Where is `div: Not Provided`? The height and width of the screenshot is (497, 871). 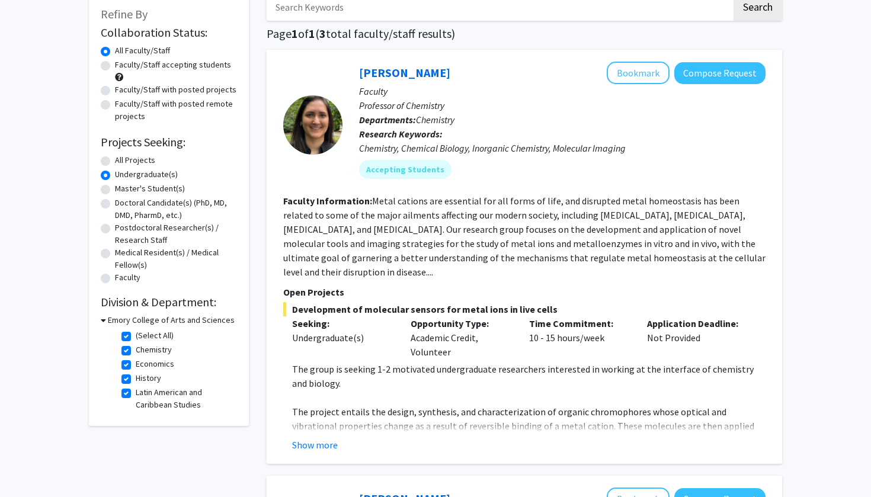 div: Not Provided is located at coordinates (698, 338).